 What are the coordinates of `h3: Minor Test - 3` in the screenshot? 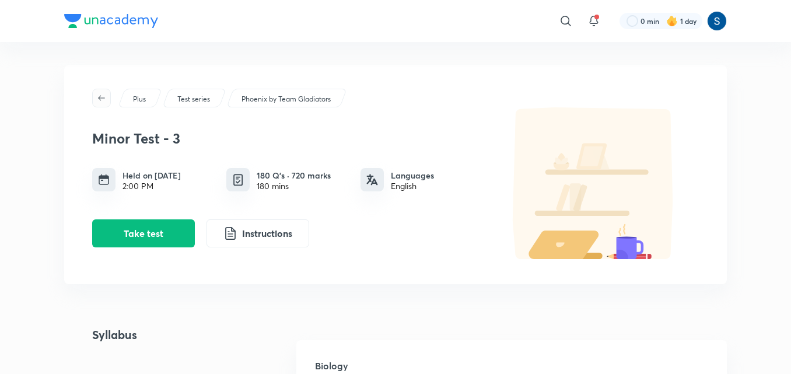 It's located at (287, 138).